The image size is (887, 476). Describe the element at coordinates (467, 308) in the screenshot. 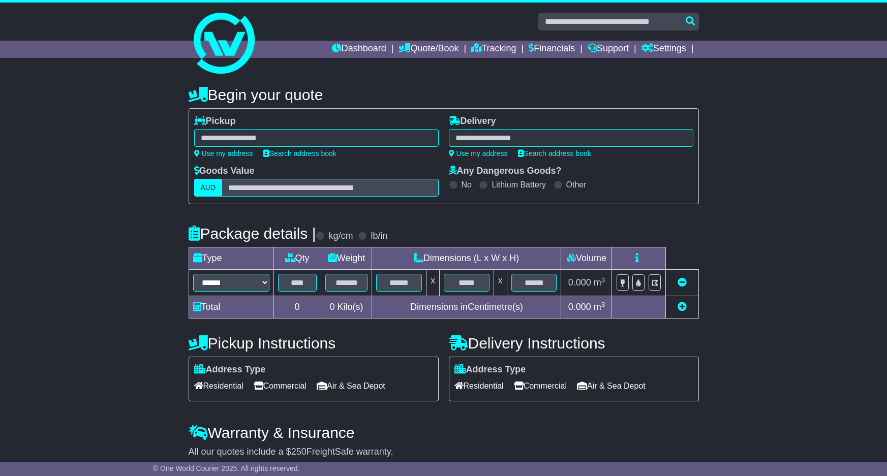

I see `td: Dimensions in Centimetre(s)` at that location.